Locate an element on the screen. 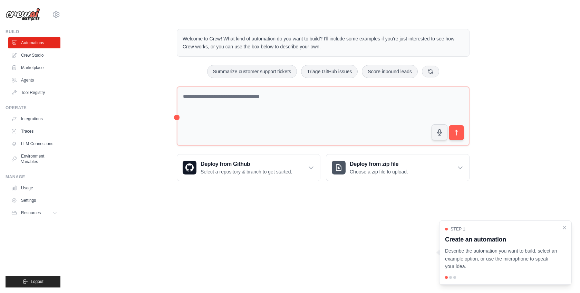 The image size is (580, 293). h3: Create an automation is located at coordinates (502, 239).